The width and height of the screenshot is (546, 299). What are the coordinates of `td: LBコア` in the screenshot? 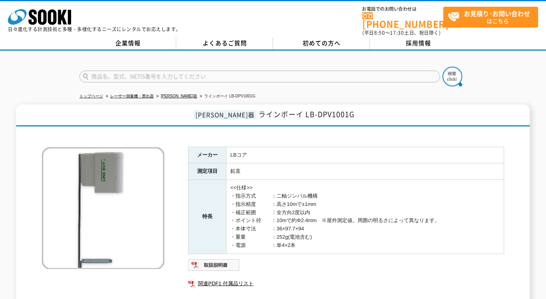 It's located at (365, 155).